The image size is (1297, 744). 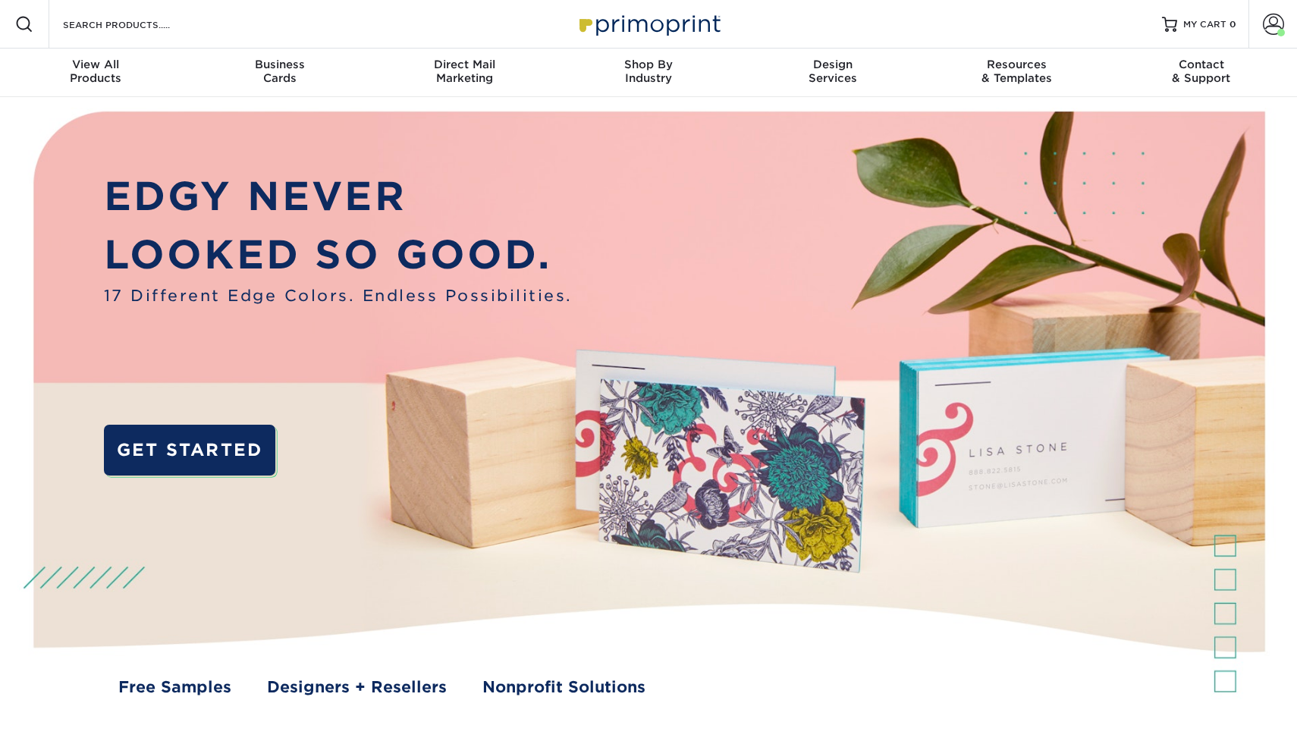 What do you see at coordinates (648, 71) in the screenshot?
I see `div: Industry` at bounding box center [648, 71].